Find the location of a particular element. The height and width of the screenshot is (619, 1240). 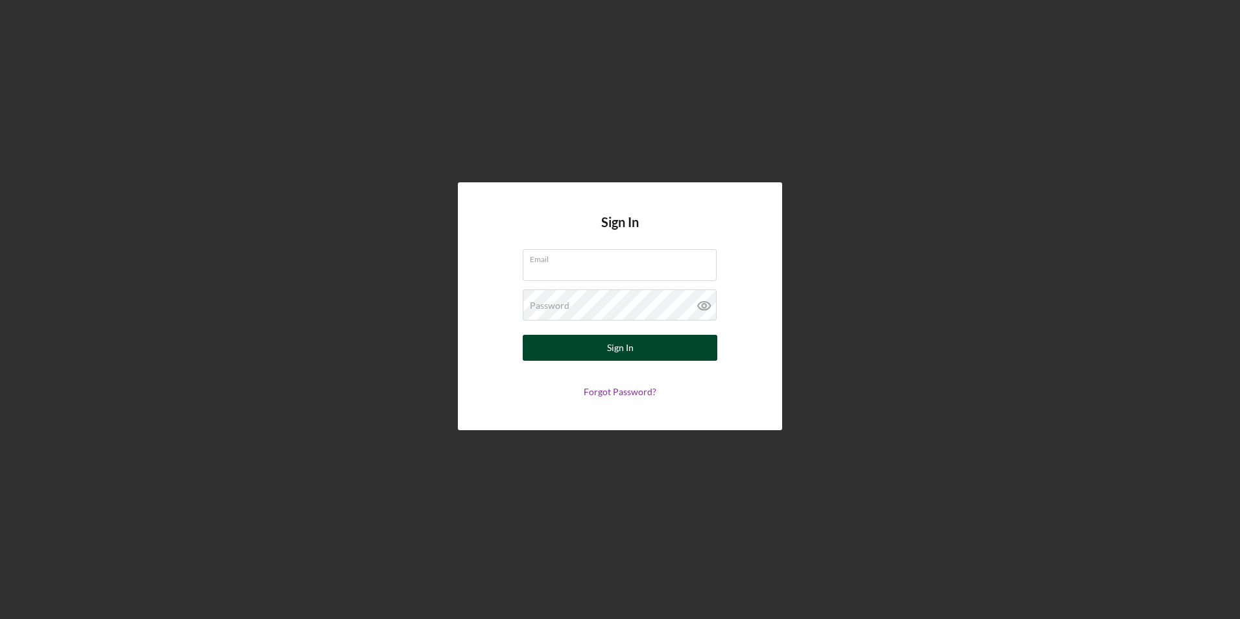

h4: Sign In is located at coordinates (620, 232).